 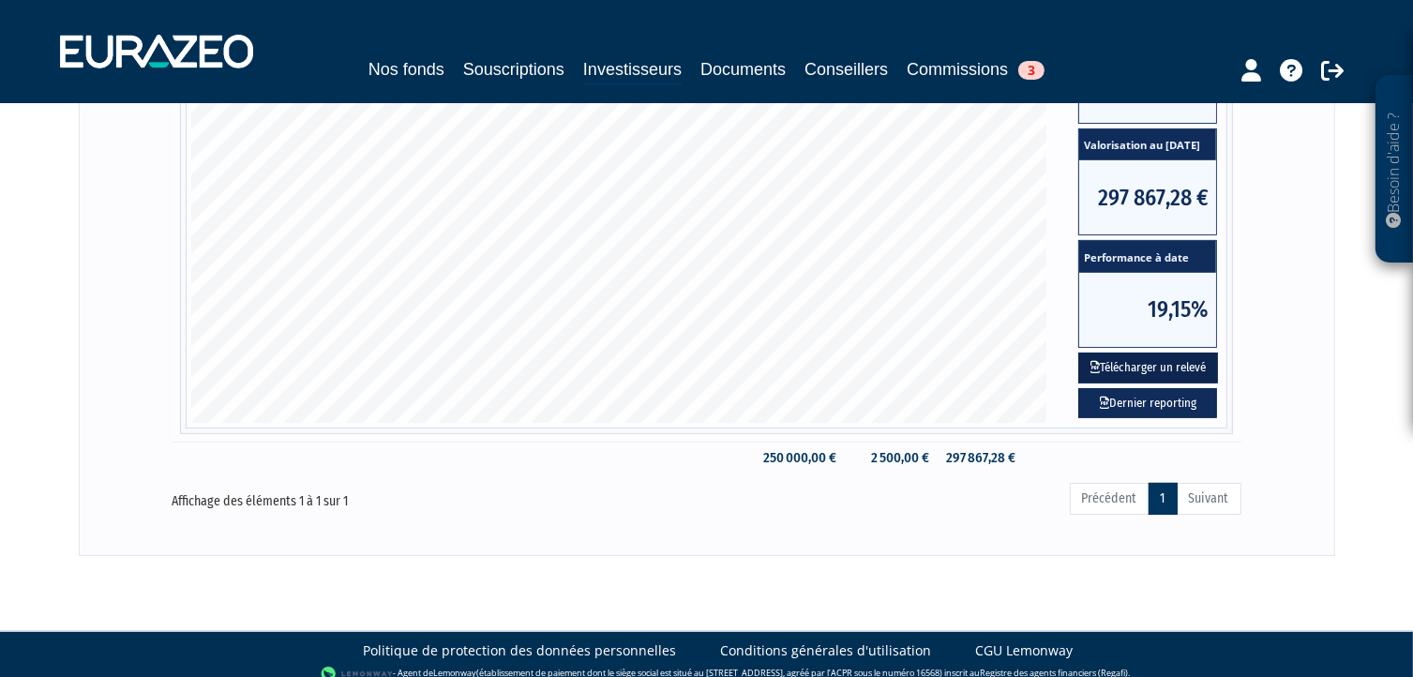 I want to click on a: Nos fonds, so click(x=406, y=69).